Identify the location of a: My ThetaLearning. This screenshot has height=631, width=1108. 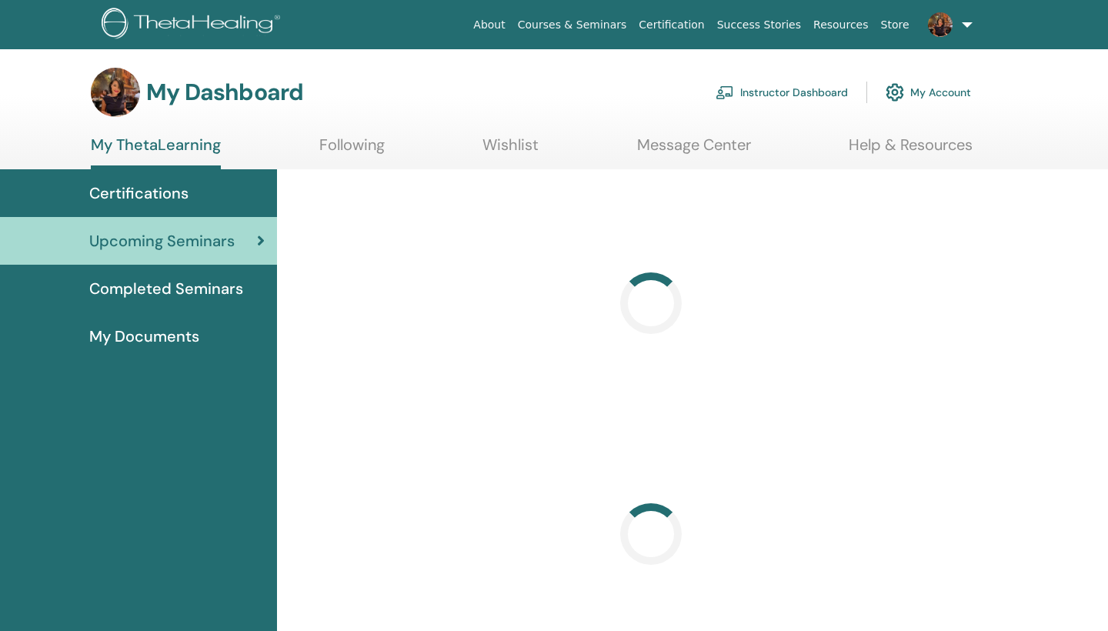
(155, 152).